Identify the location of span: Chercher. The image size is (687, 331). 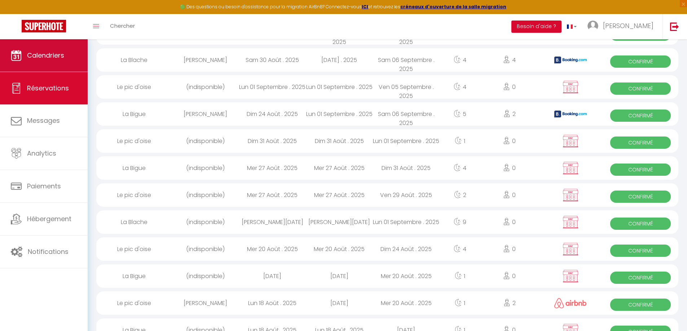
(122, 26).